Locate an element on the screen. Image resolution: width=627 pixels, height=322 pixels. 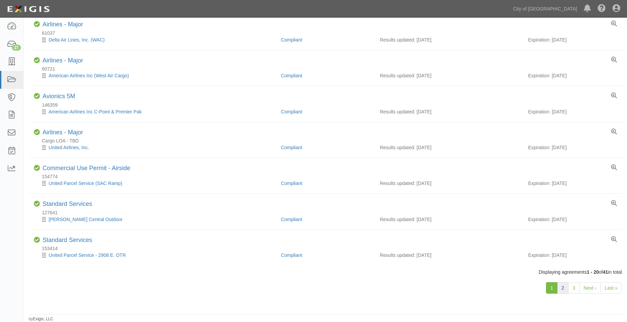
a: Avionics 5M is located at coordinates (59, 96).